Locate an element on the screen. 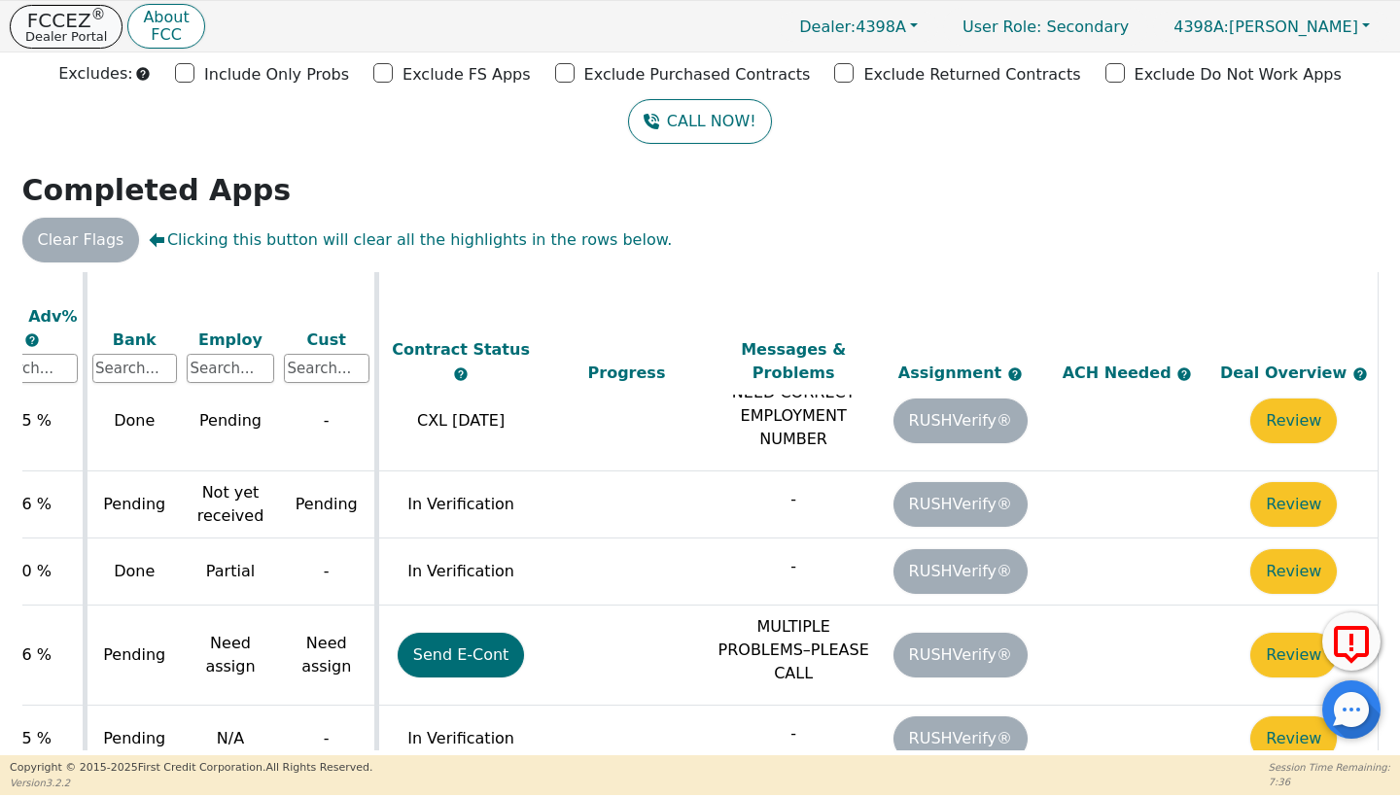 The image size is (1400, 797). button: Report Error to FCC is located at coordinates (1352, 642).